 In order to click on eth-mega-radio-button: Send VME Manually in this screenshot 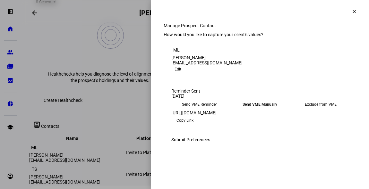, I will do `click(260, 105)`.